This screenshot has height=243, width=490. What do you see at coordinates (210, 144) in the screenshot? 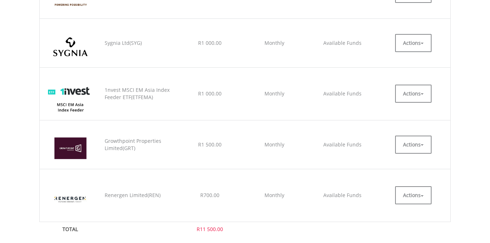
I see `span: R1 500.00` at bounding box center [210, 144].